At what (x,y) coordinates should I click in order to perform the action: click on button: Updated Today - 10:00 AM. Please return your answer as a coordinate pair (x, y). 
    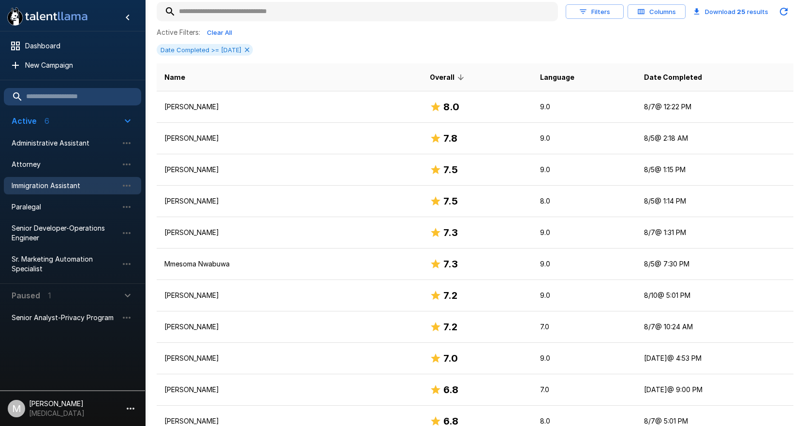
    Looking at the image, I should click on (784, 12).